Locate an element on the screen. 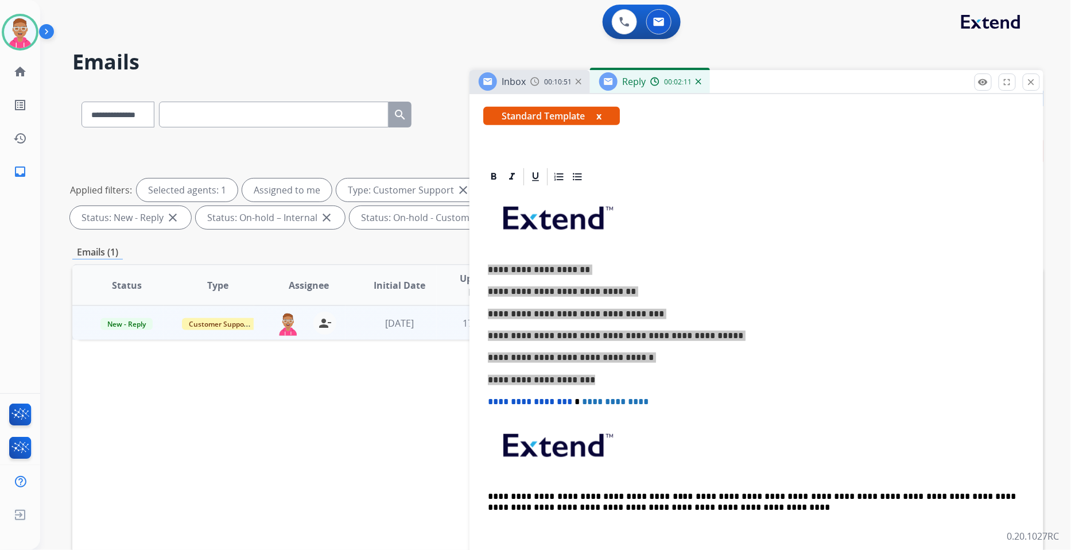 This screenshot has height=550, width=1071. span: Customer Support is located at coordinates (219, 324).